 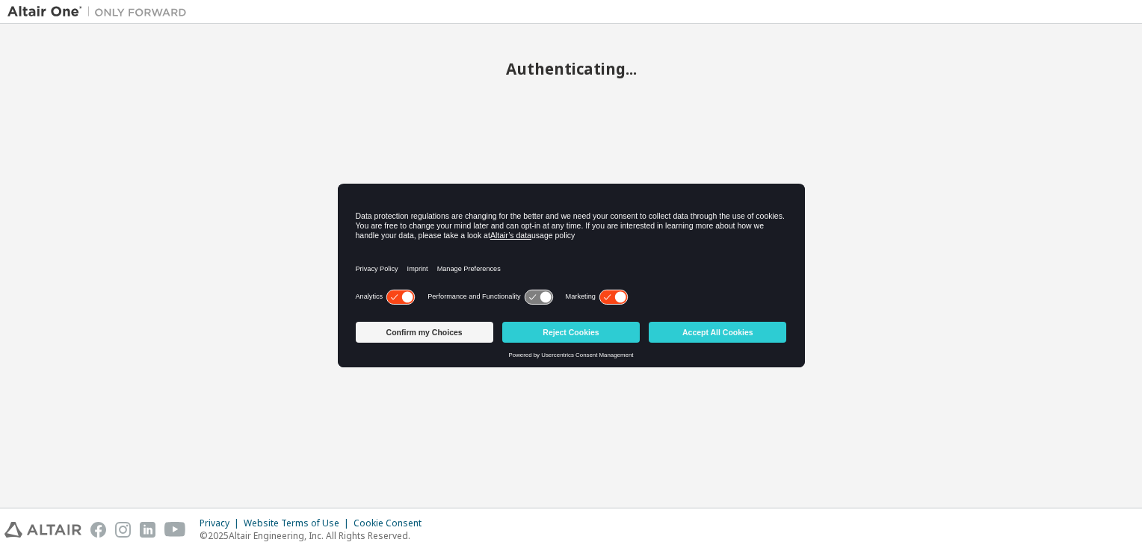 I want to click on img: instagram.svg, so click(x=123, y=530).